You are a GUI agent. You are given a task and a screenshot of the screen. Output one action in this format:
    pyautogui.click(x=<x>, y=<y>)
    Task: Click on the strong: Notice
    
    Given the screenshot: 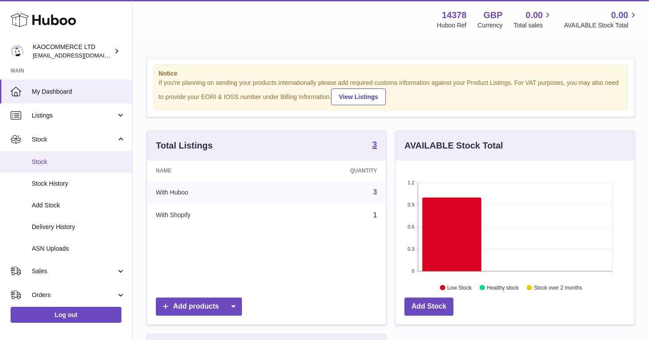 What is the action you would take?
    pyautogui.click(x=391, y=73)
    